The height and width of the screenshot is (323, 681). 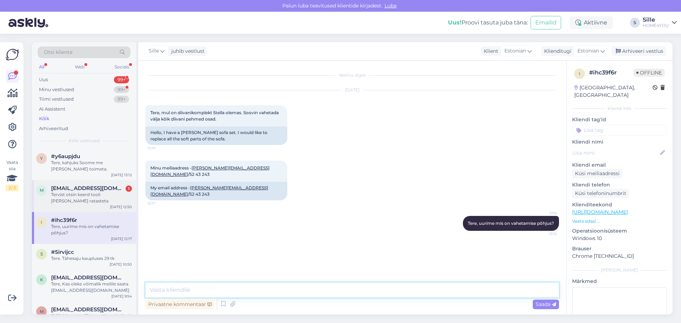 What do you see at coordinates (80, 67) in the screenshot?
I see `div: Web` at bounding box center [80, 67].